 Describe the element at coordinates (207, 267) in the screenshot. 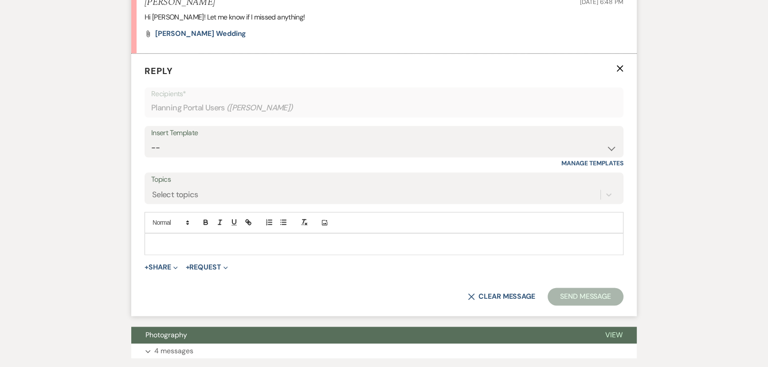

I see `button: Request` at that location.